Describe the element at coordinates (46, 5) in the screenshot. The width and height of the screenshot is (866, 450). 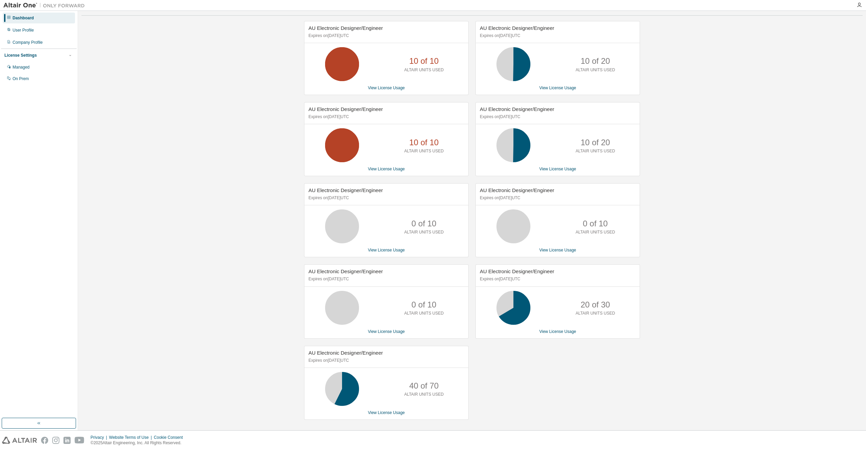
I see `img: Altair One` at that location.